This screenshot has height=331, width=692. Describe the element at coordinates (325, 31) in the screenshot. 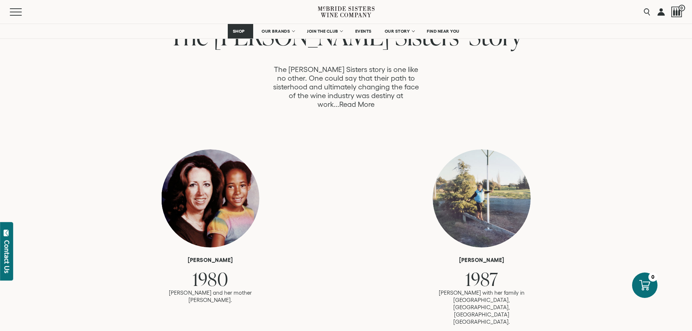

I see `a: JOIN THE CLUB` at that location.